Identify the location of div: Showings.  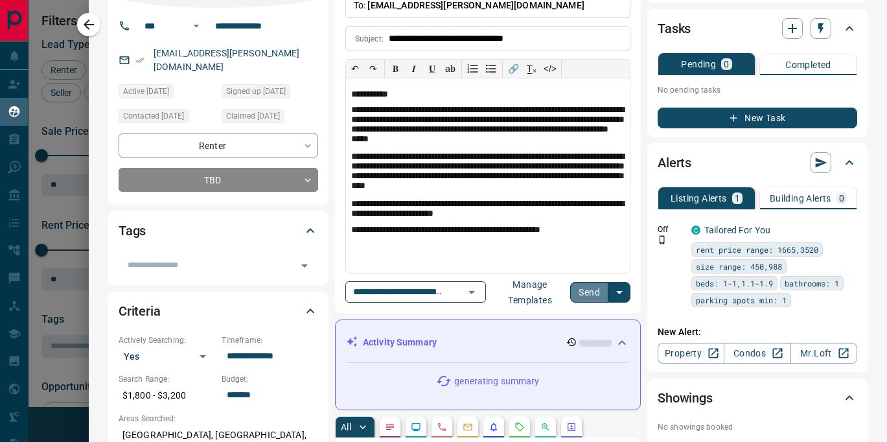
(758, 398).